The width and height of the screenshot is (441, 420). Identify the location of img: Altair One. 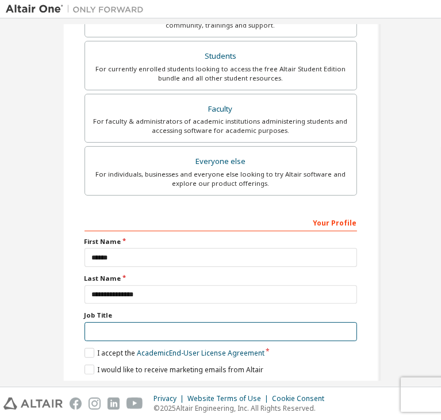
(78, 9).